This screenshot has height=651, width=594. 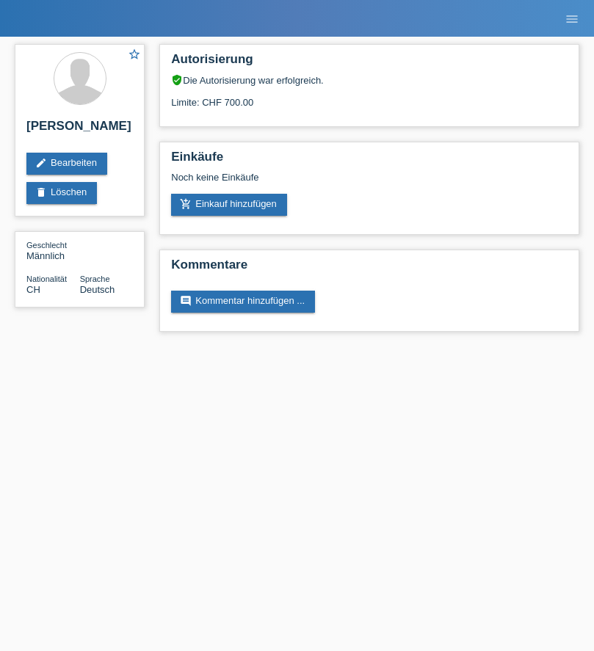 What do you see at coordinates (229, 205) in the screenshot?
I see `a: add_shopping_cartEinkauf hinzufügen` at bounding box center [229, 205].